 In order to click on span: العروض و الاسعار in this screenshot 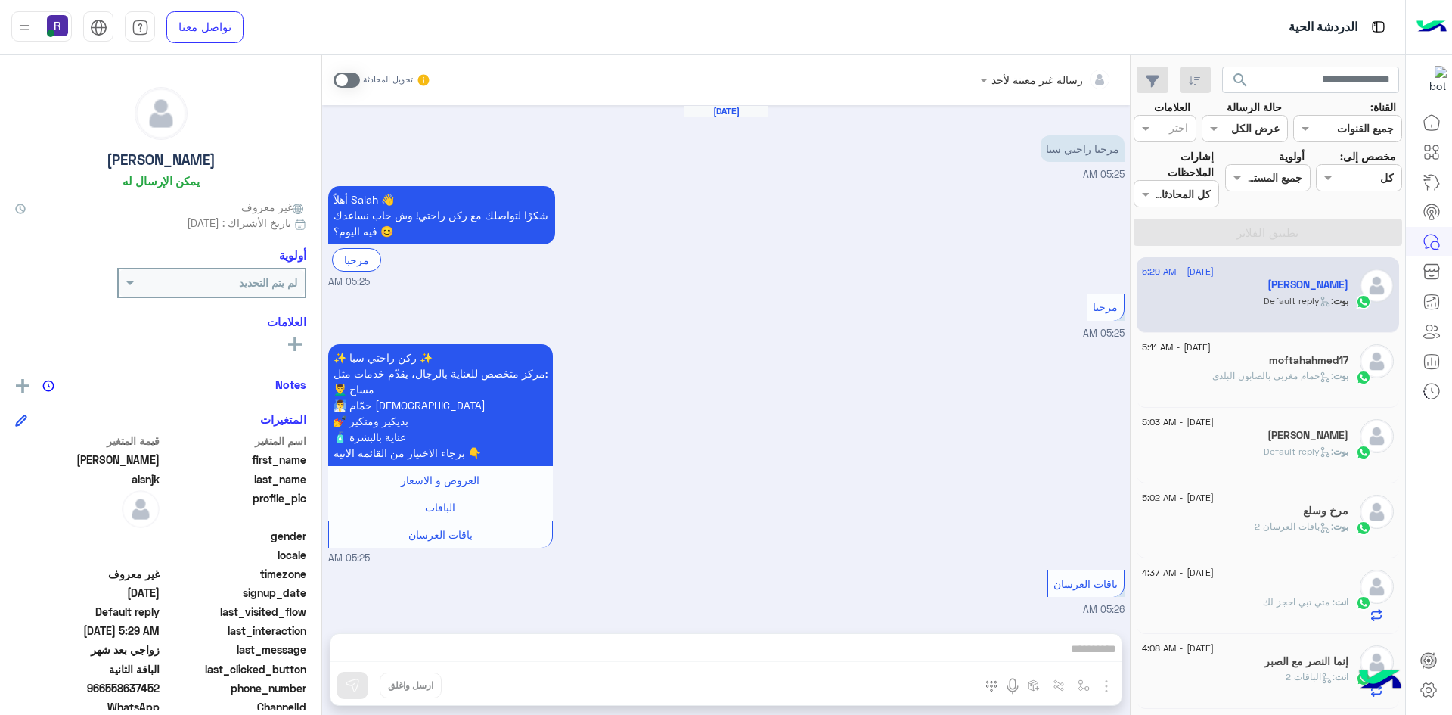, I will do `click(440, 480)`.